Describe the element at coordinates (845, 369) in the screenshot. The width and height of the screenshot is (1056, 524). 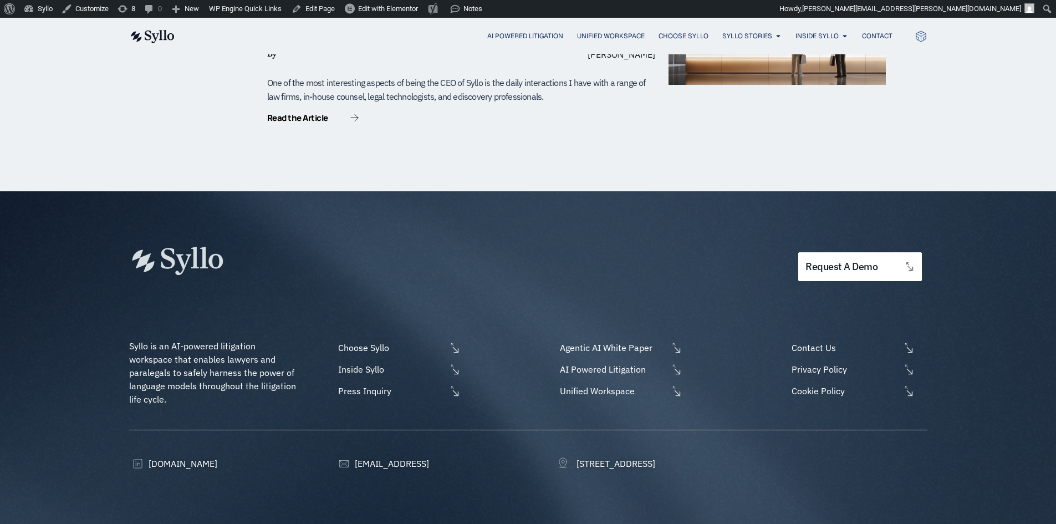
I see `span: Privacy Policy` at that location.